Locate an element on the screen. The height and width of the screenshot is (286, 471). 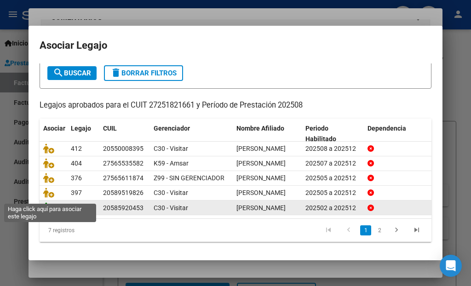
span: Dependencia is located at coordinates (387, 128).